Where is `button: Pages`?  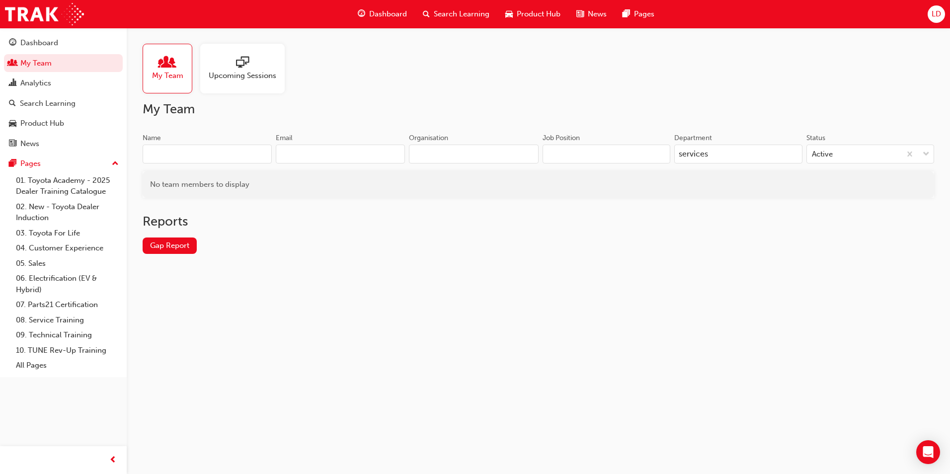 button: Pages is located at coordinates (63, 163).